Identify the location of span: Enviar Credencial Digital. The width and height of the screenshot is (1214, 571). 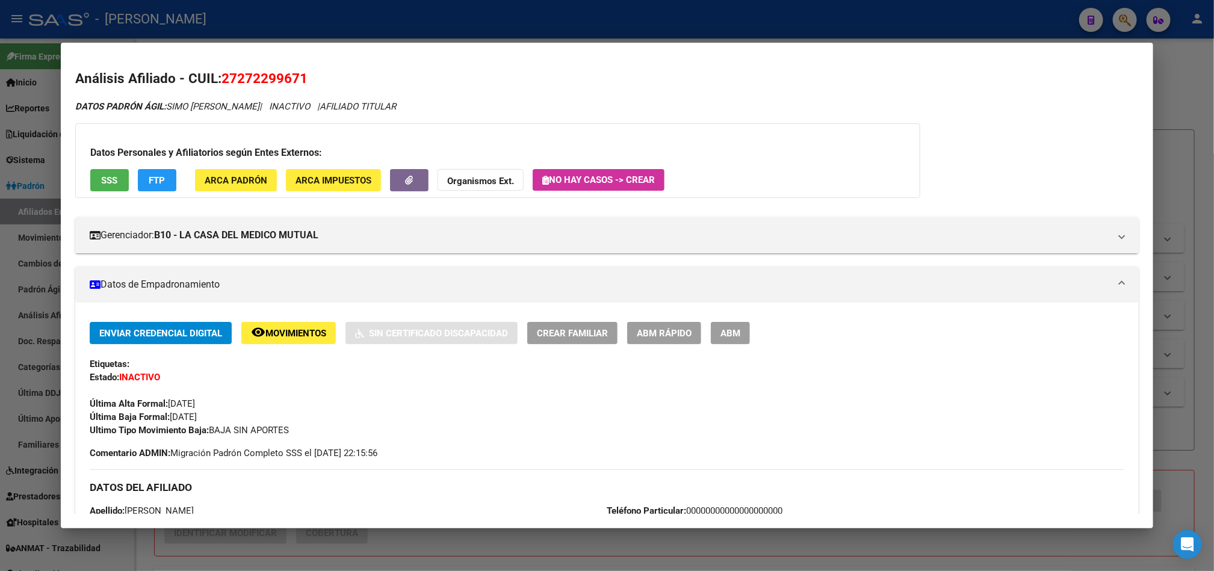
(161, 334).